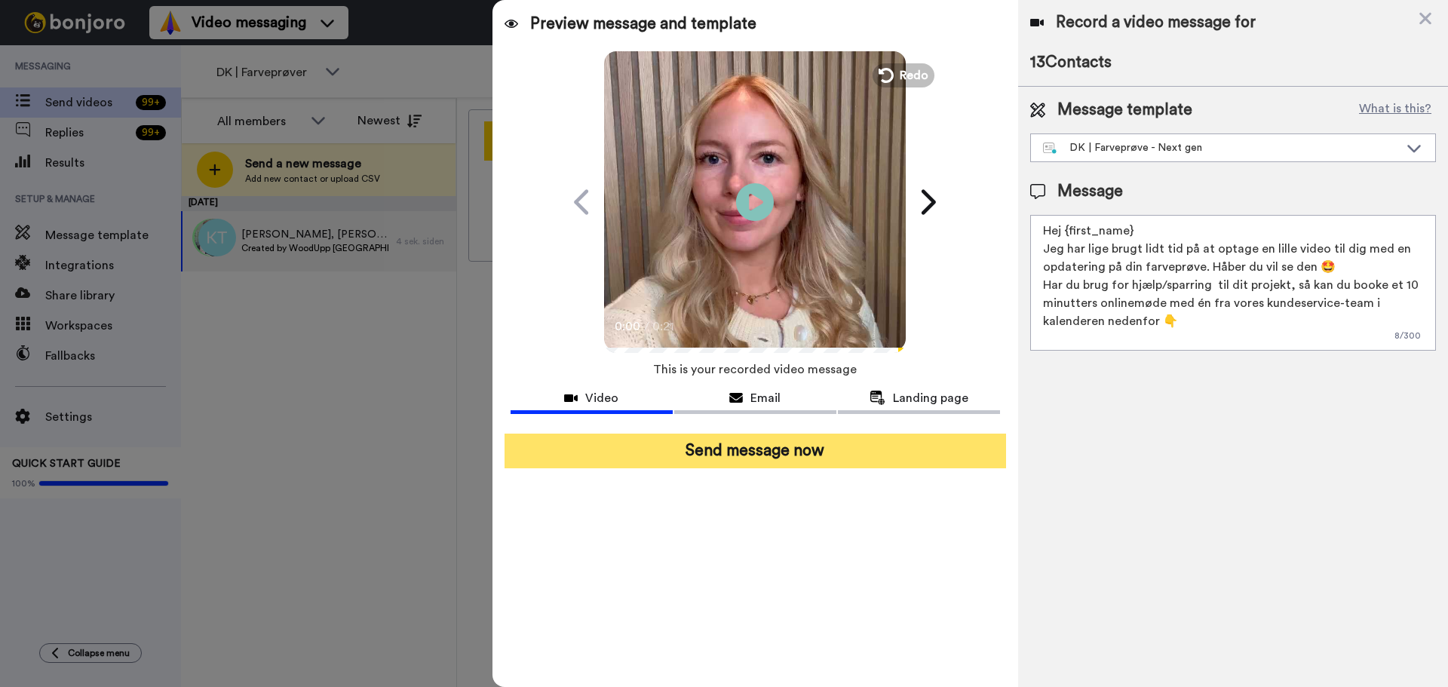  Describe the element at coordinates (628, 327) in the screenshot. I see `span: 0:00` at that location.